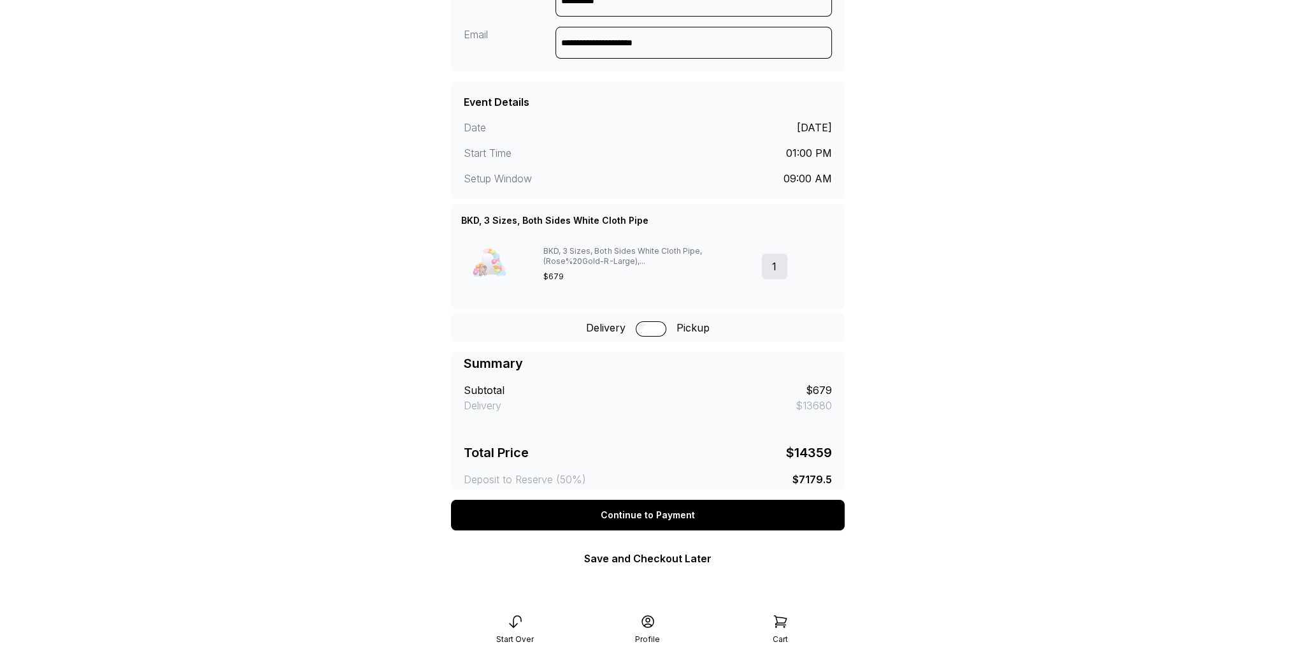 This screenshot has height=649, width=1295. Describe the element at coordinates (510, 43) in the screenshot. I see `div: Email` at that location.